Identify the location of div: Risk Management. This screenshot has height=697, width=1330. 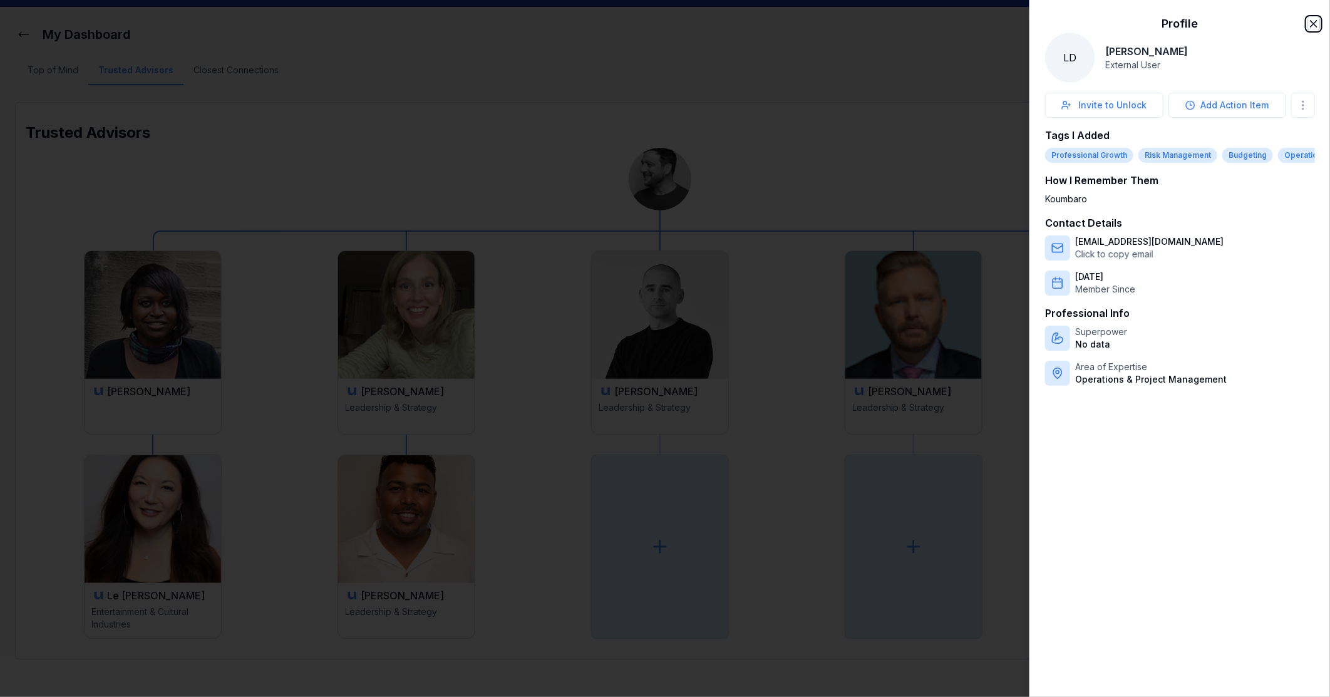
(1178, 155).